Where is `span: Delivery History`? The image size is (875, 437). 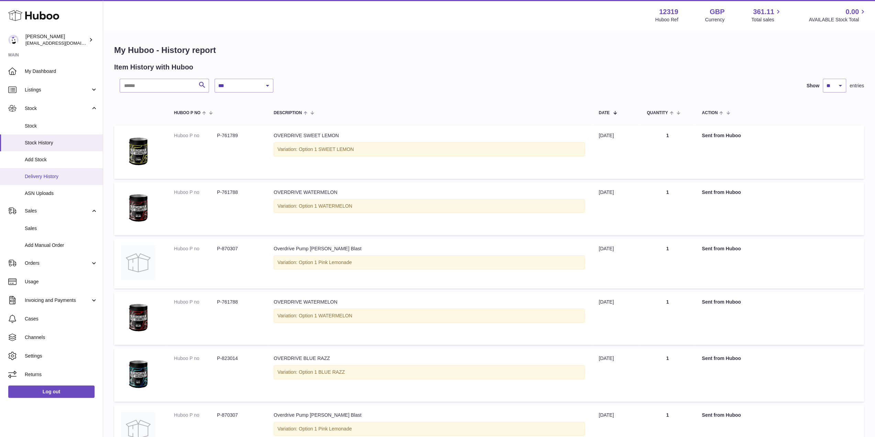 span: Delivery History is located at coordinates (61, 176).